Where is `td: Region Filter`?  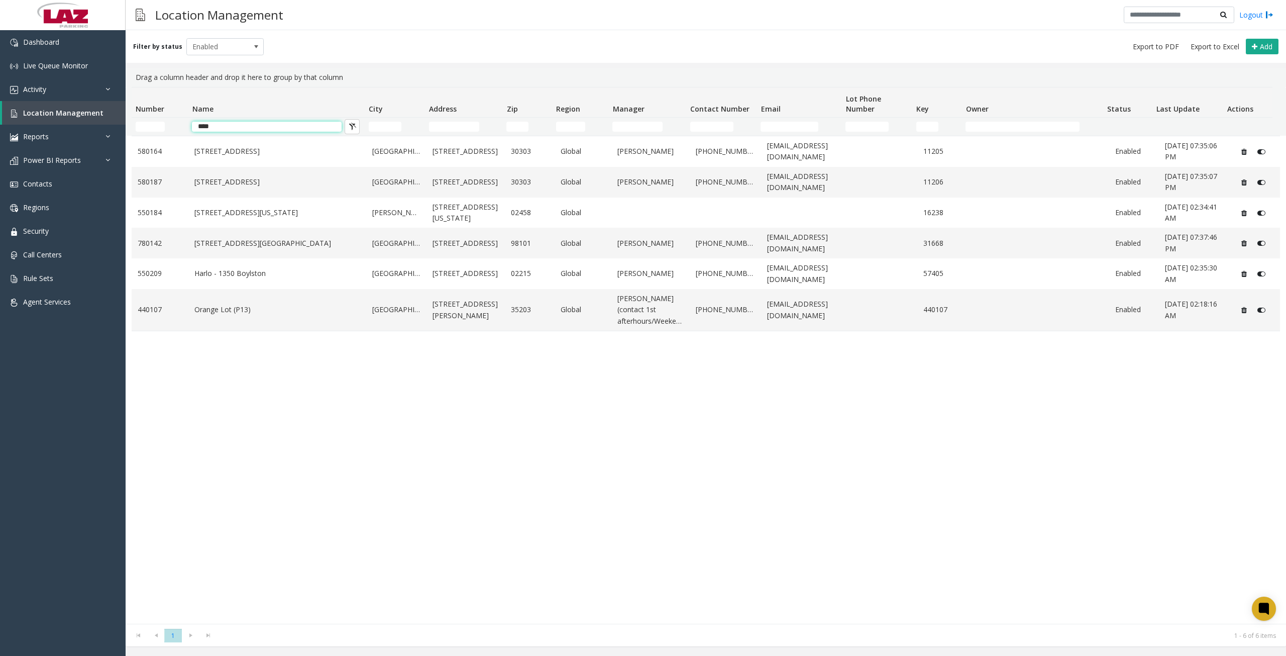
td: Region Filter is located at coordinates (580, 127).